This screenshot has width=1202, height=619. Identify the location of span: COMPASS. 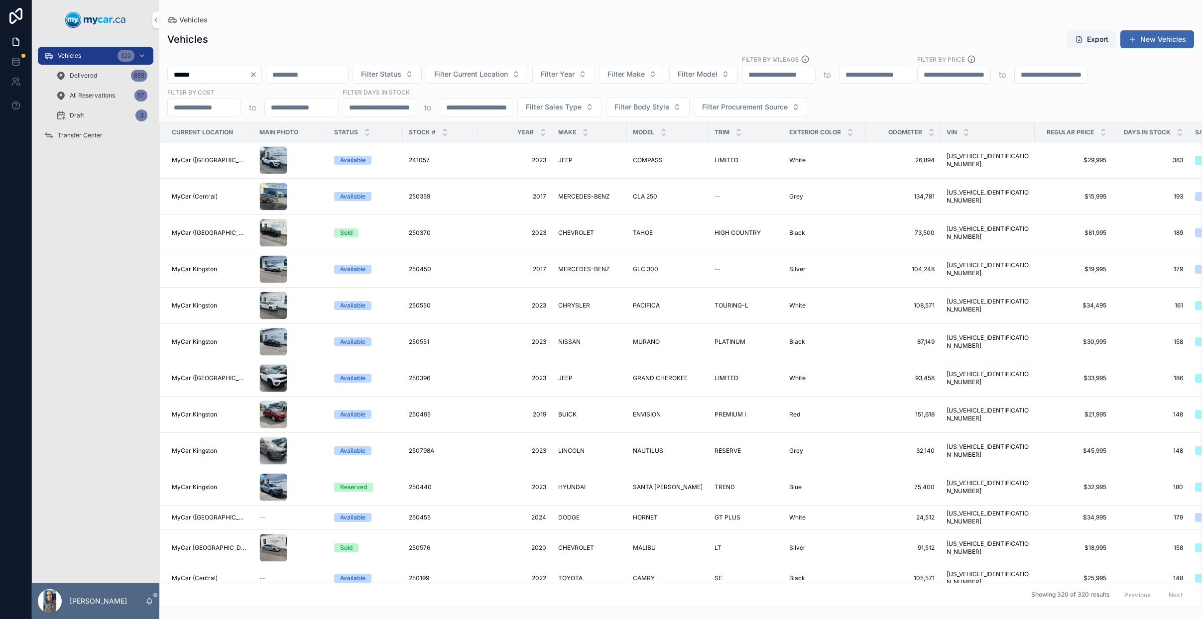
(648, 160).